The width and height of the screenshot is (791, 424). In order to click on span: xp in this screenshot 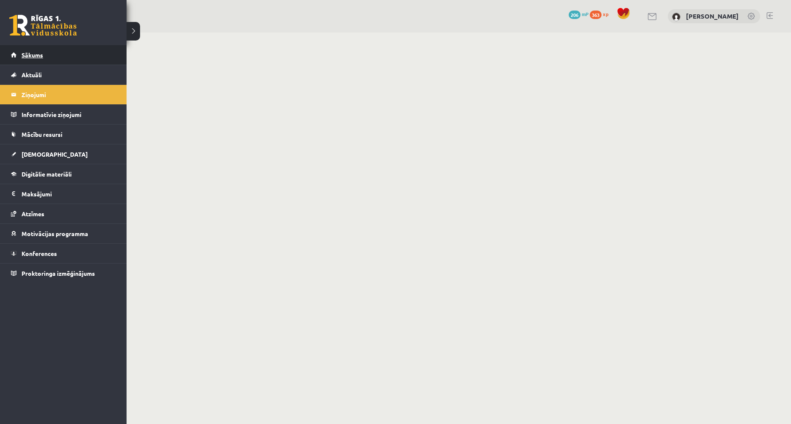, I will do `click(606, 14)`.